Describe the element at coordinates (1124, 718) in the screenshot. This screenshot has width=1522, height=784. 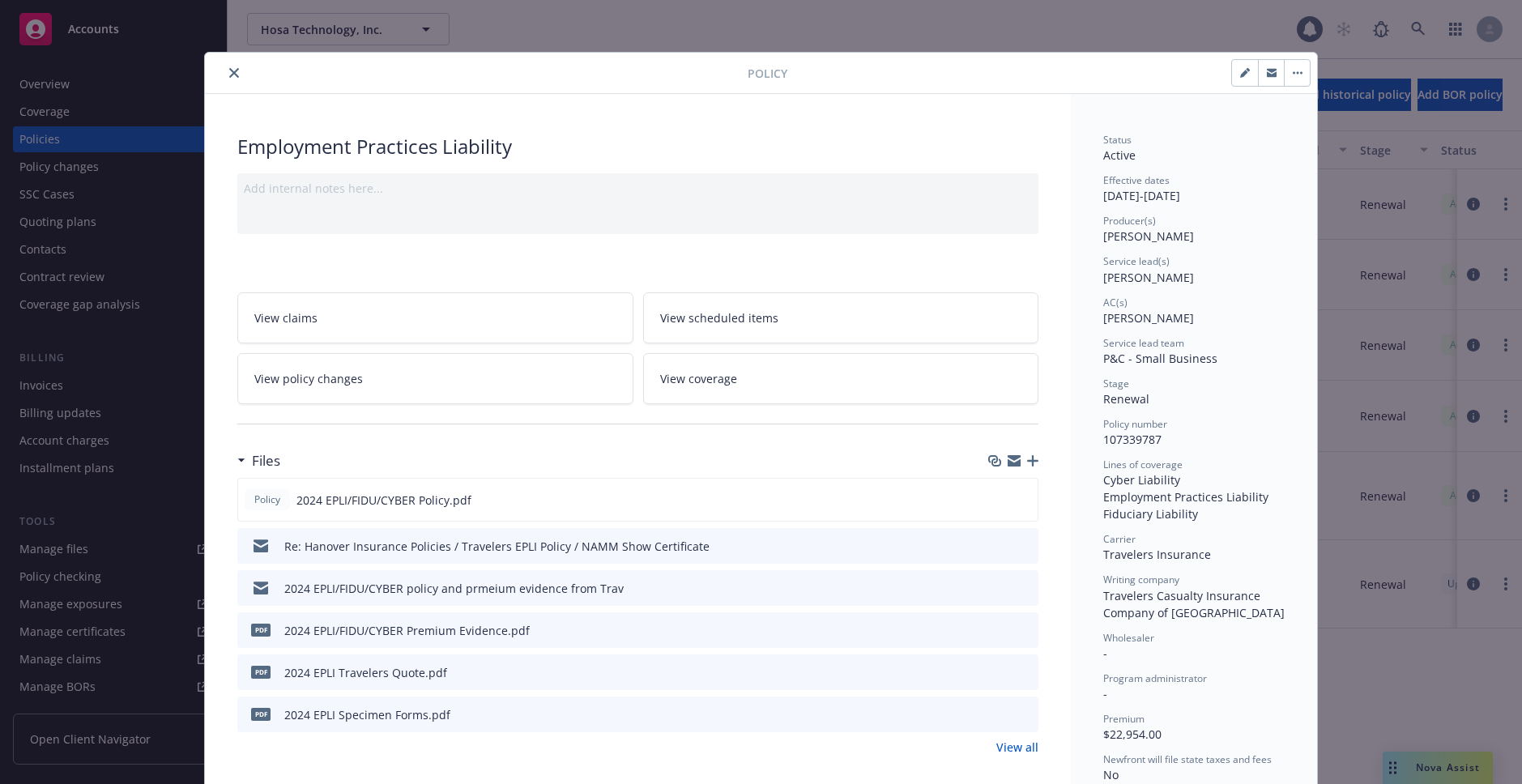
I see `span: Premium` at that location.